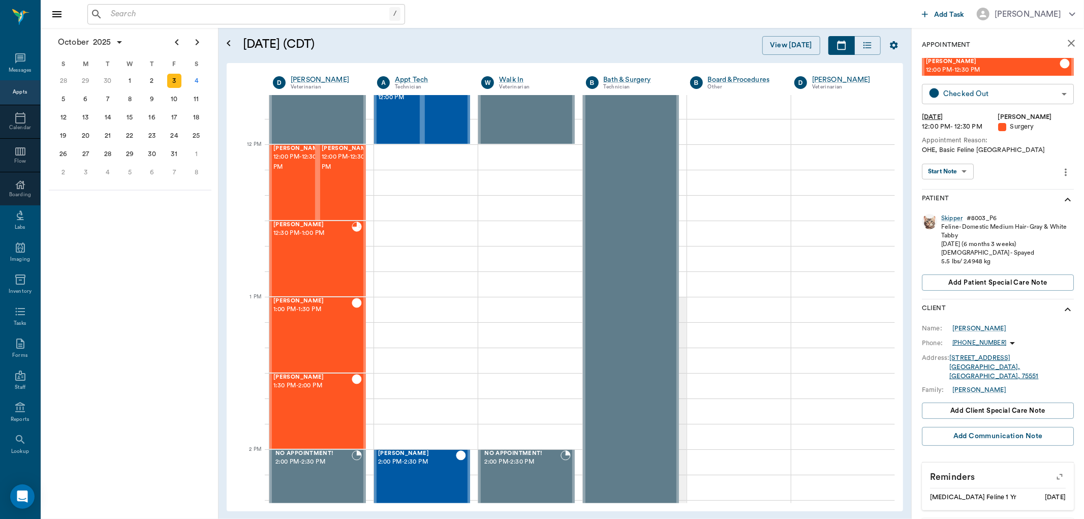 This screenshot has height=519, width=1084. Describe the element at coordinates (318, 335) in the screenshot. I see `div: CHECKED_OUT, 1:00 PM - 1:30 PM` at that location.